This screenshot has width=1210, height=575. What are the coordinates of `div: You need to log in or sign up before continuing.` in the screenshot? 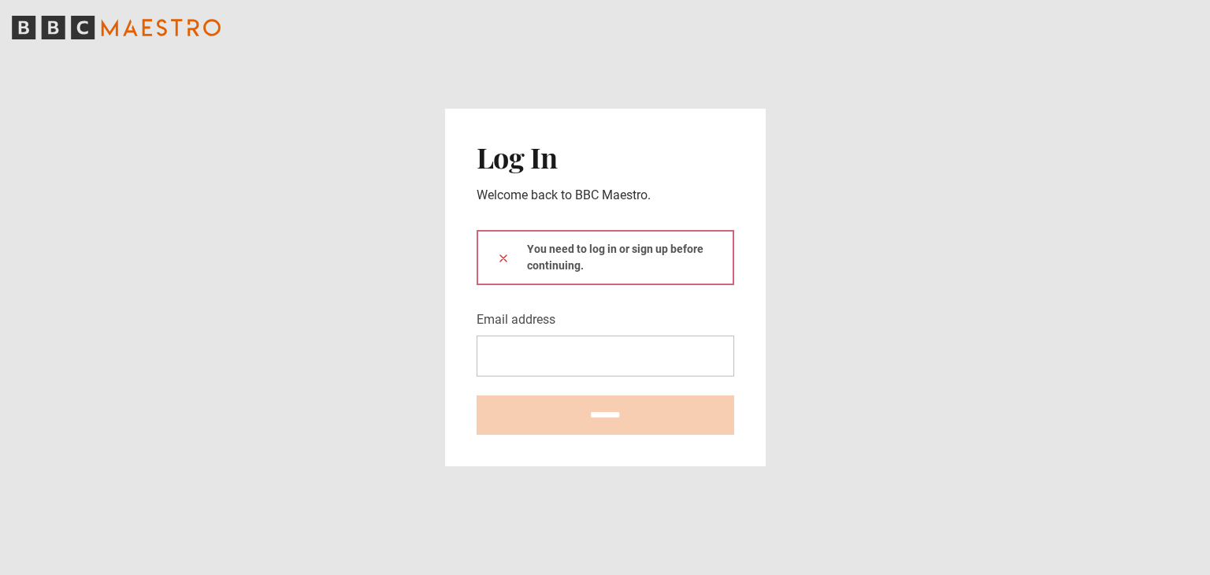 It's located at (605, 258).